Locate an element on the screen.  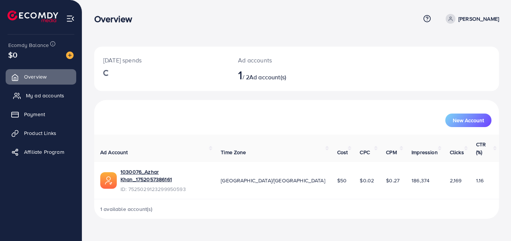
a: My ad accounts is located at coordinates (41, 95).